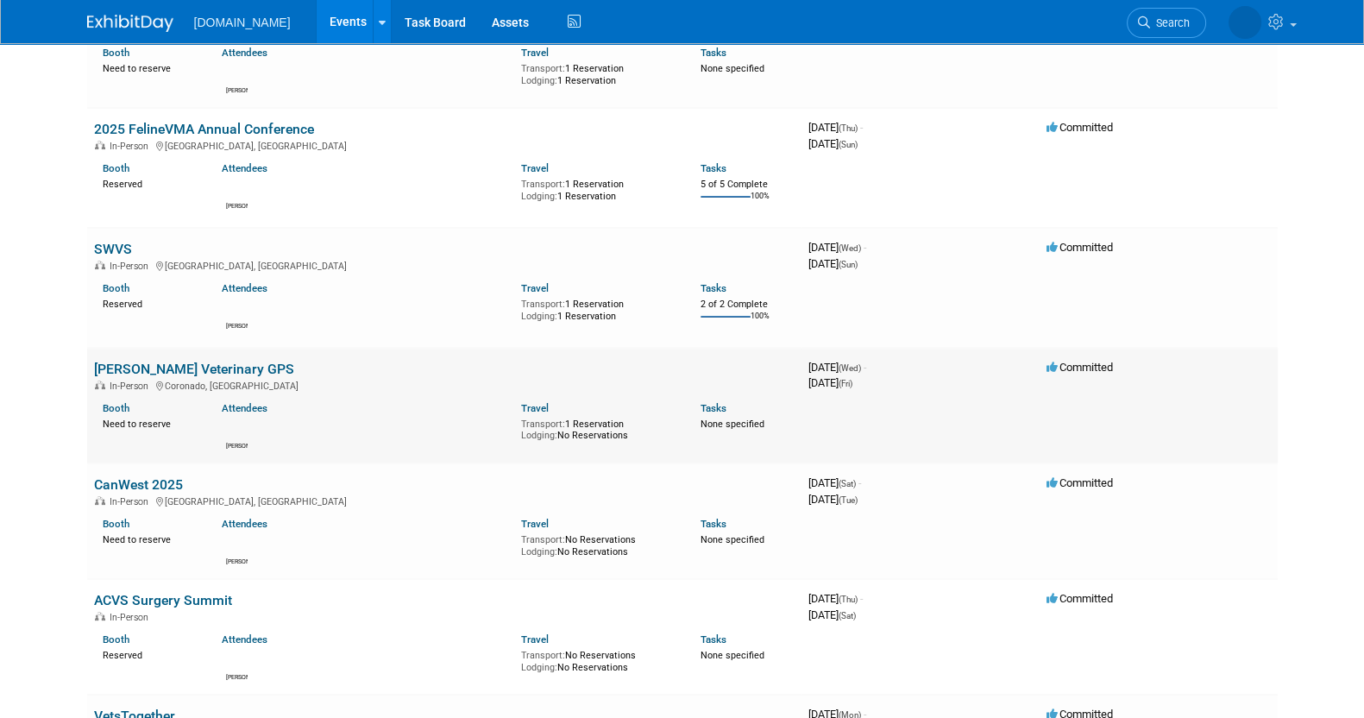 This screenshot has height=718, width=1364. I want to click on span: (Wed), so click(850, 367).